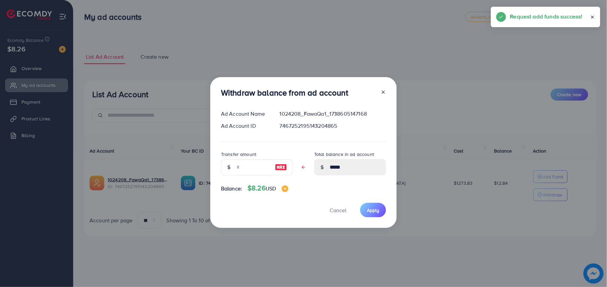 This screenshot has width=607, height=287. What do you see at coordinates (547, 16) in the screenshot?
I see `h5: Request add funds success!` at bounding box center [547, 16].